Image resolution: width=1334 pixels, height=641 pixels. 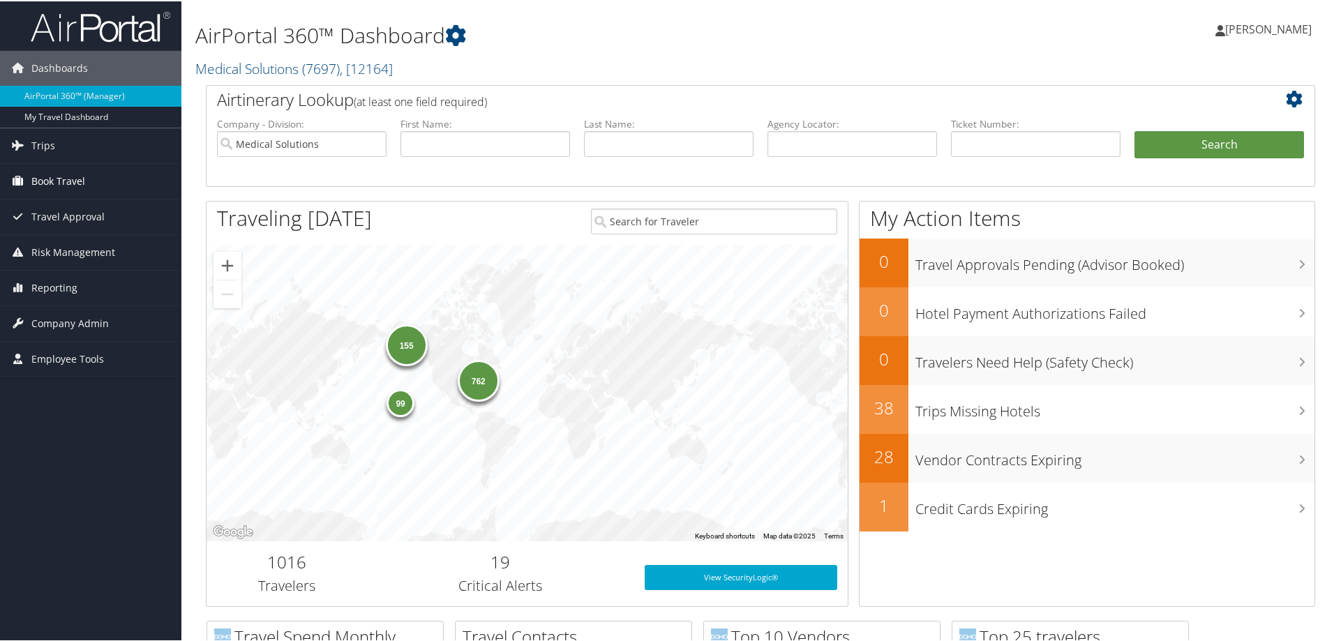 What do you see at coordinates (725, 535) in the screenshot?
I see `button: Keyboard shortcuts` at bounding box center [725, 535].